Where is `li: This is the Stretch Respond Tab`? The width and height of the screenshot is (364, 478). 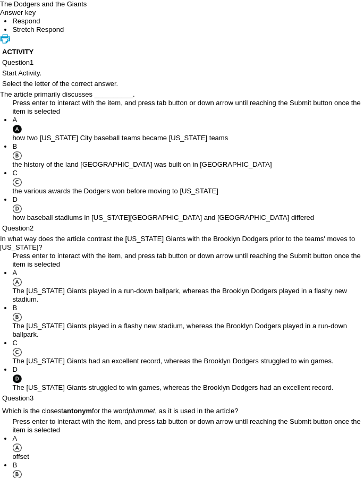 li: This is the Stretch Respond Tab is located at coordinates (188, 30).